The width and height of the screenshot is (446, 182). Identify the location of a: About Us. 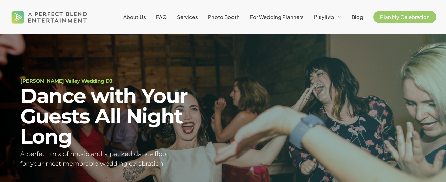
(134, 17).